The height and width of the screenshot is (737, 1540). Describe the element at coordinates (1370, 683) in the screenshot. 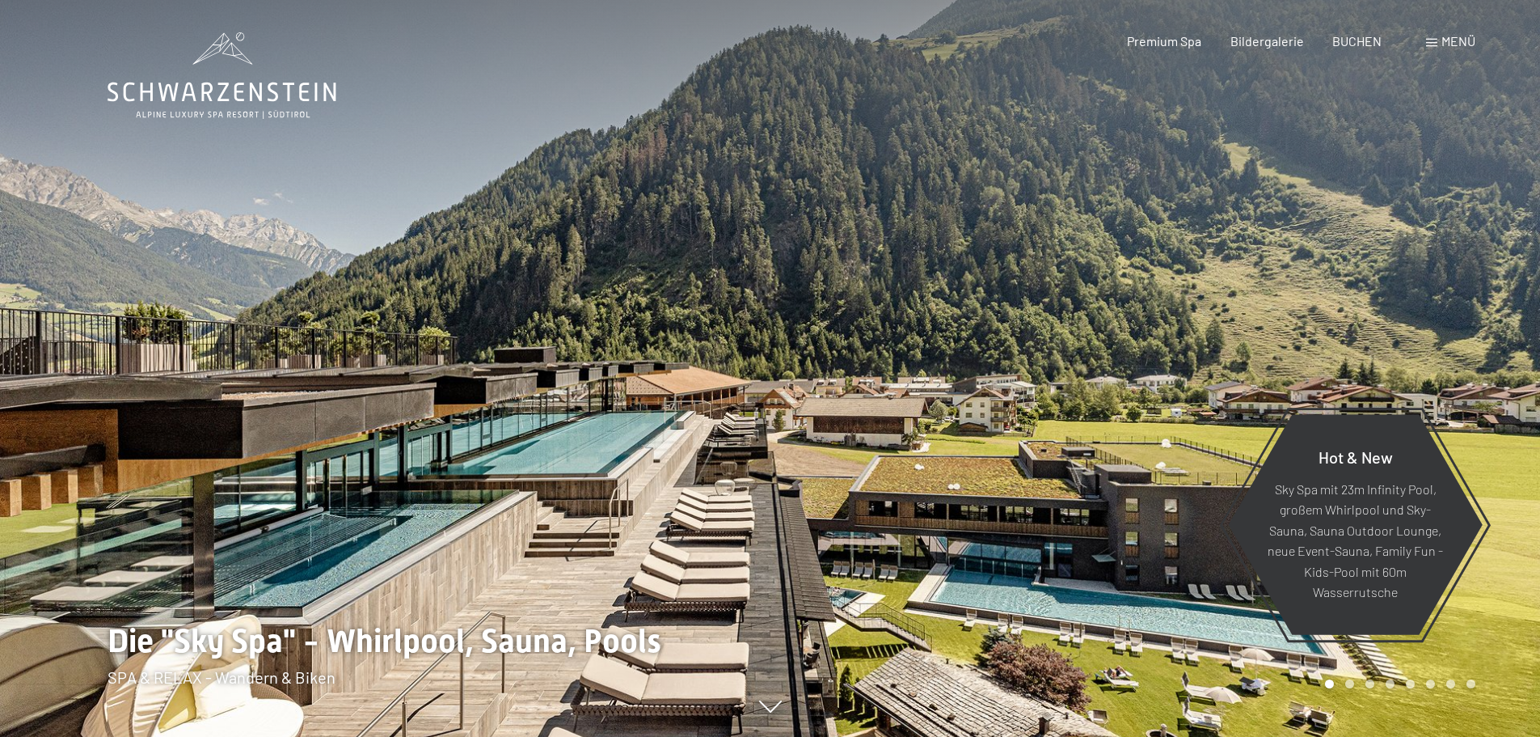

I see `div: Carousel Page 3` at that location.